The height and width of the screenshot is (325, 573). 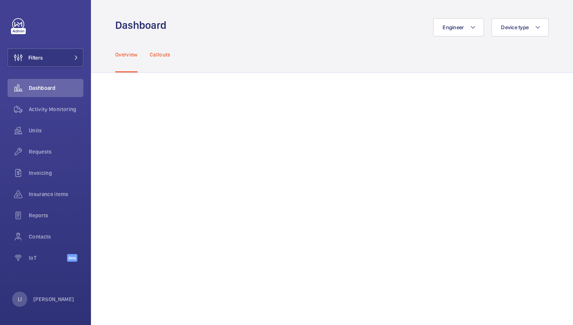 I want to click on span: Dashboard, so click(x=56, y=88).